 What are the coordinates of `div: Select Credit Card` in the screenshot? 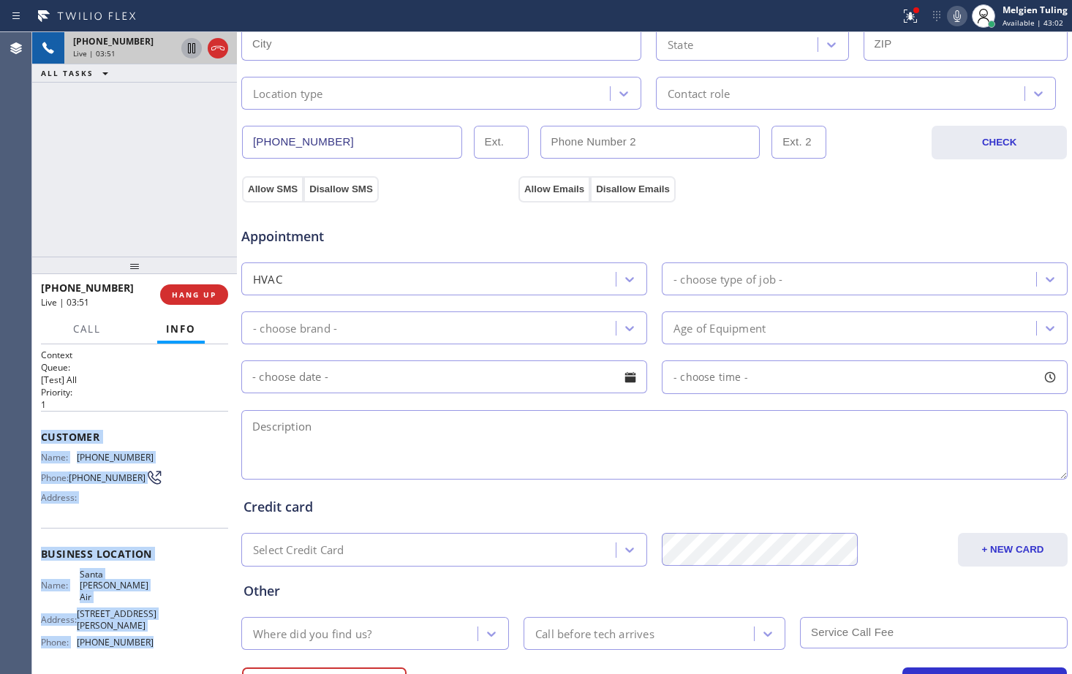 It's located at (298, 550).